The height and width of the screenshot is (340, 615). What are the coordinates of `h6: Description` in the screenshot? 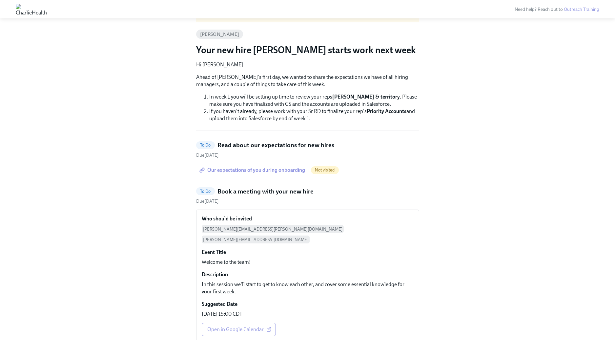 It's located at (215, 274).